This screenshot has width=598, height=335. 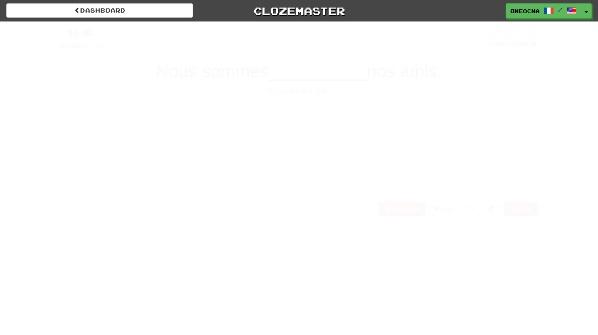 I want to click on button: 1.devant, so click(x=215, y=119).